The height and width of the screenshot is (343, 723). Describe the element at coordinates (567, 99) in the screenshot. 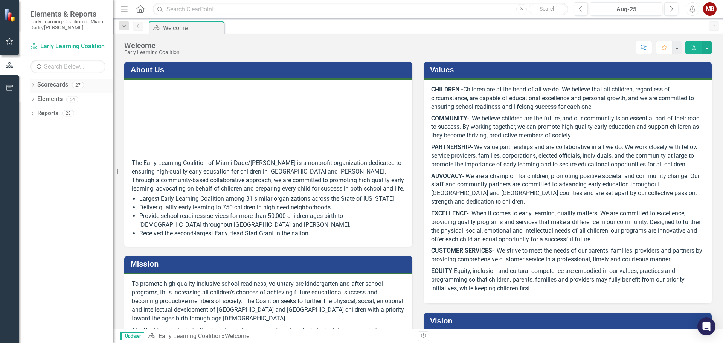

I see `p: Children are at the heart of all we do. We believe that all children, regardless of circumstance,...` at that location.